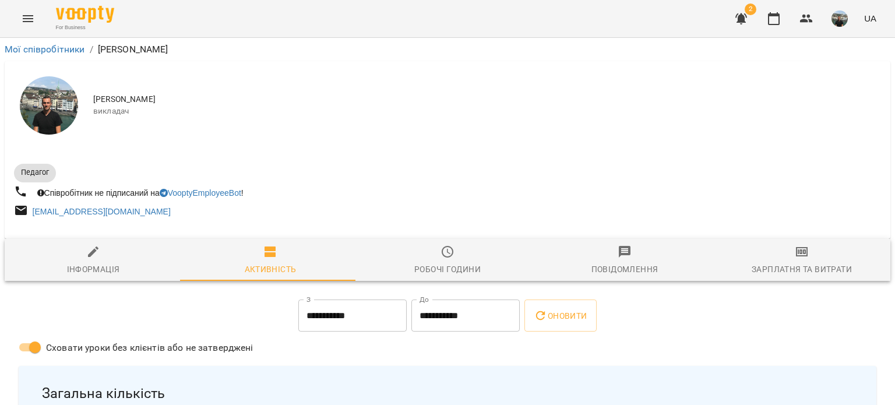  I want to click on div: Робочі години, so click(448, 269).